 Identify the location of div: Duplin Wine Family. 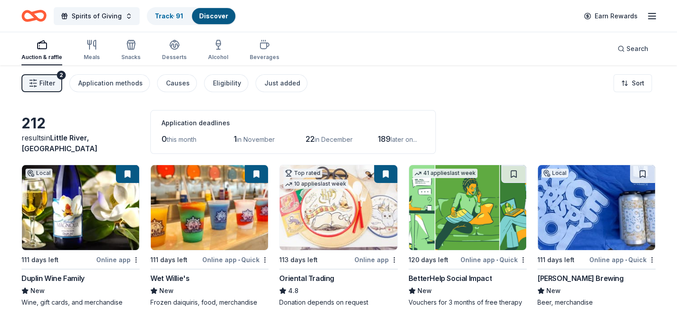
(53, 278).